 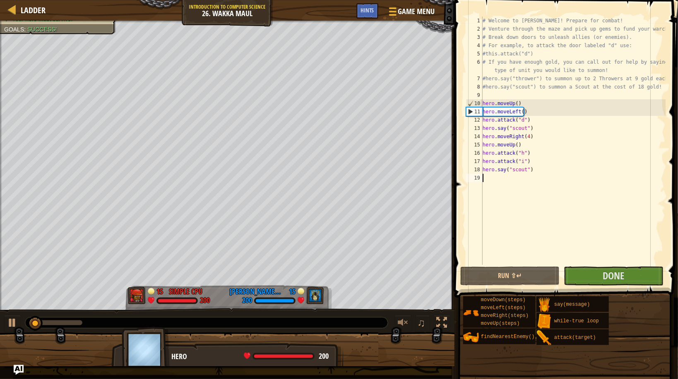 What do you see at coordinates (475, 29) in the screenshot?
I see `div: 2` at bounding box center [475, 29].